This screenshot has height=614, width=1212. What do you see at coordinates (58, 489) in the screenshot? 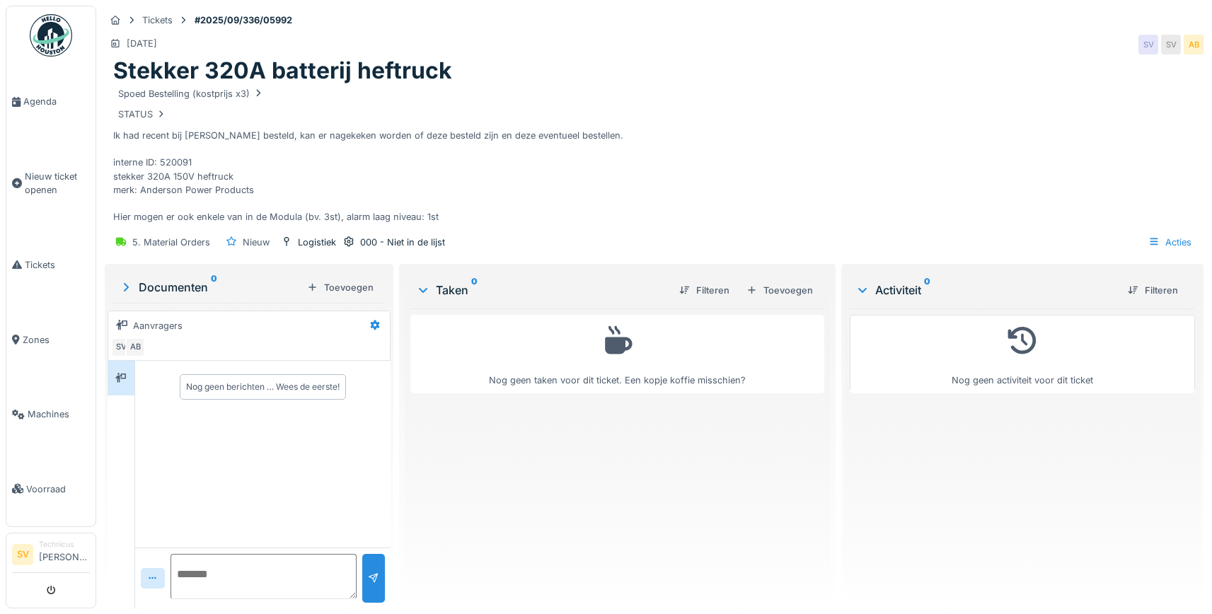
I see `span: Voorraad` at bounding box center [58, 489].